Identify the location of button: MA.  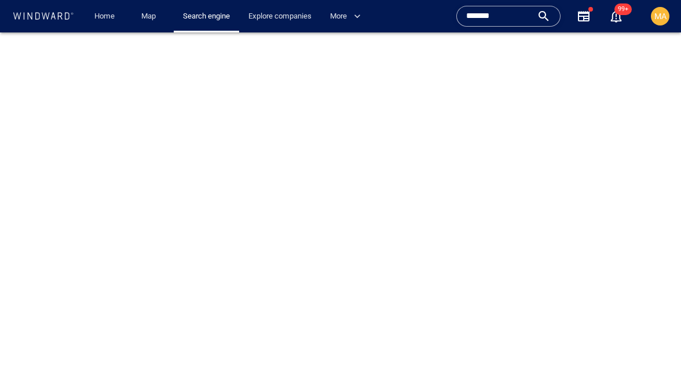
(660, 16).